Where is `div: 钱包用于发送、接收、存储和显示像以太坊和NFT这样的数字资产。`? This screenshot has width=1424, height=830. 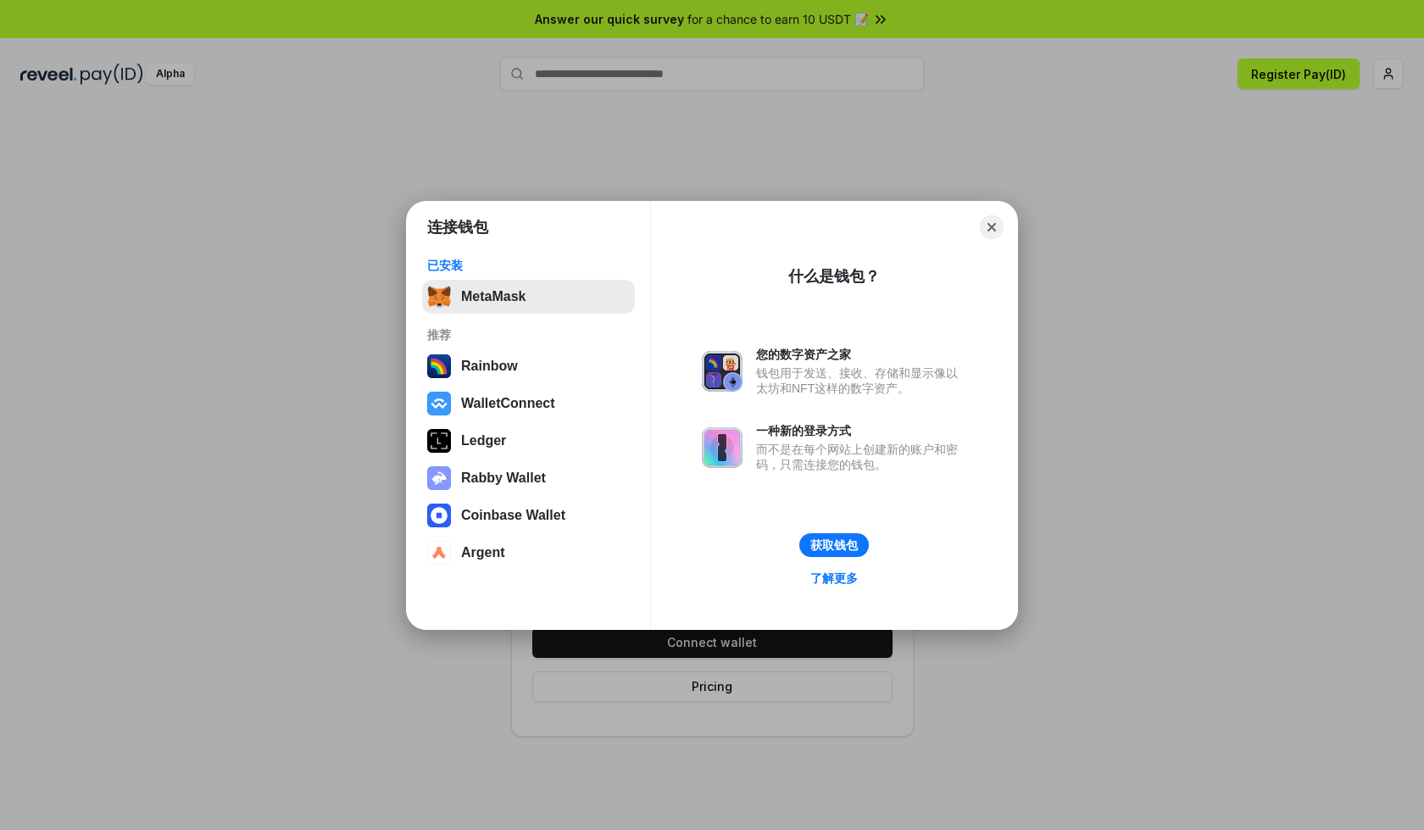 div: 钱包用于发送、接收、存储和显示像以太坊和NFT这样的数字资产。 is located at coordinates (861, 381).